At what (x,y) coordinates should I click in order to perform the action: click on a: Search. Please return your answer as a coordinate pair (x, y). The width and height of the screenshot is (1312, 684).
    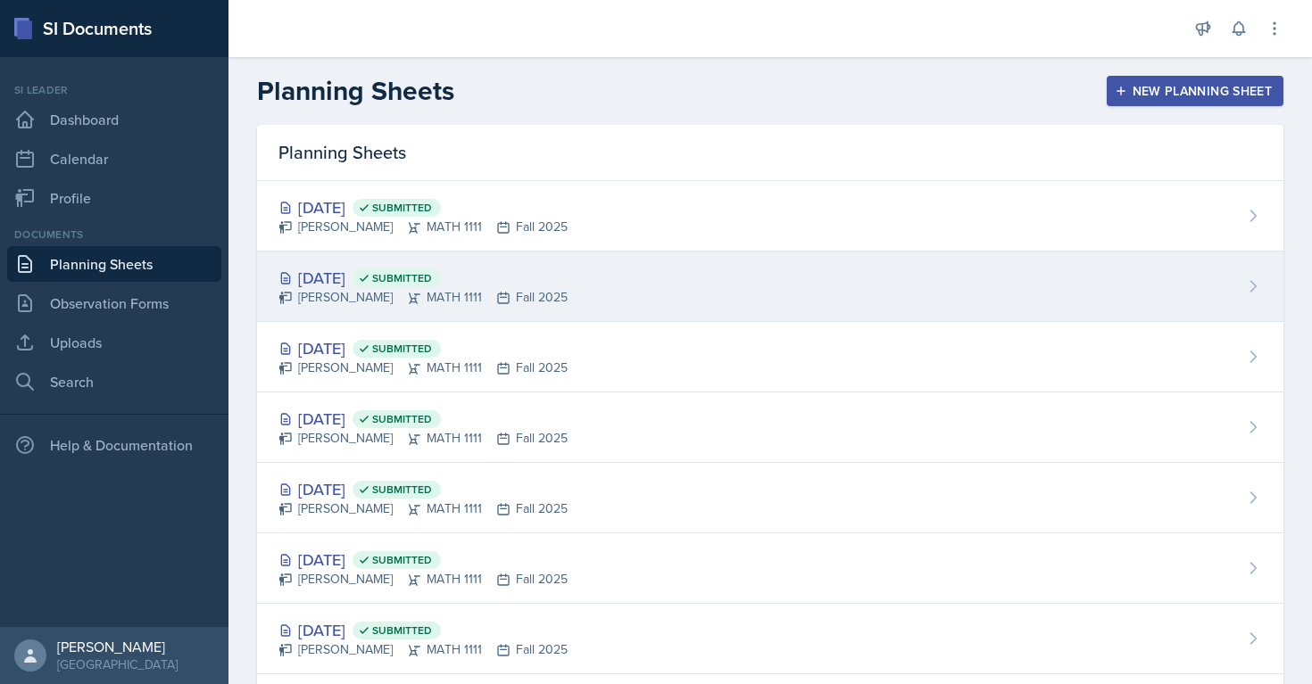
    Looking at the image, I should click on (114, 382).